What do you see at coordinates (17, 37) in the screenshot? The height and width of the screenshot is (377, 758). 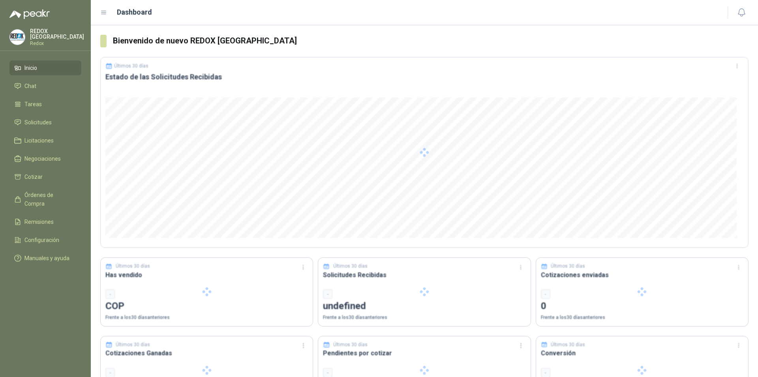 I see `img: Company Logo` at bounding box center [17, 37].